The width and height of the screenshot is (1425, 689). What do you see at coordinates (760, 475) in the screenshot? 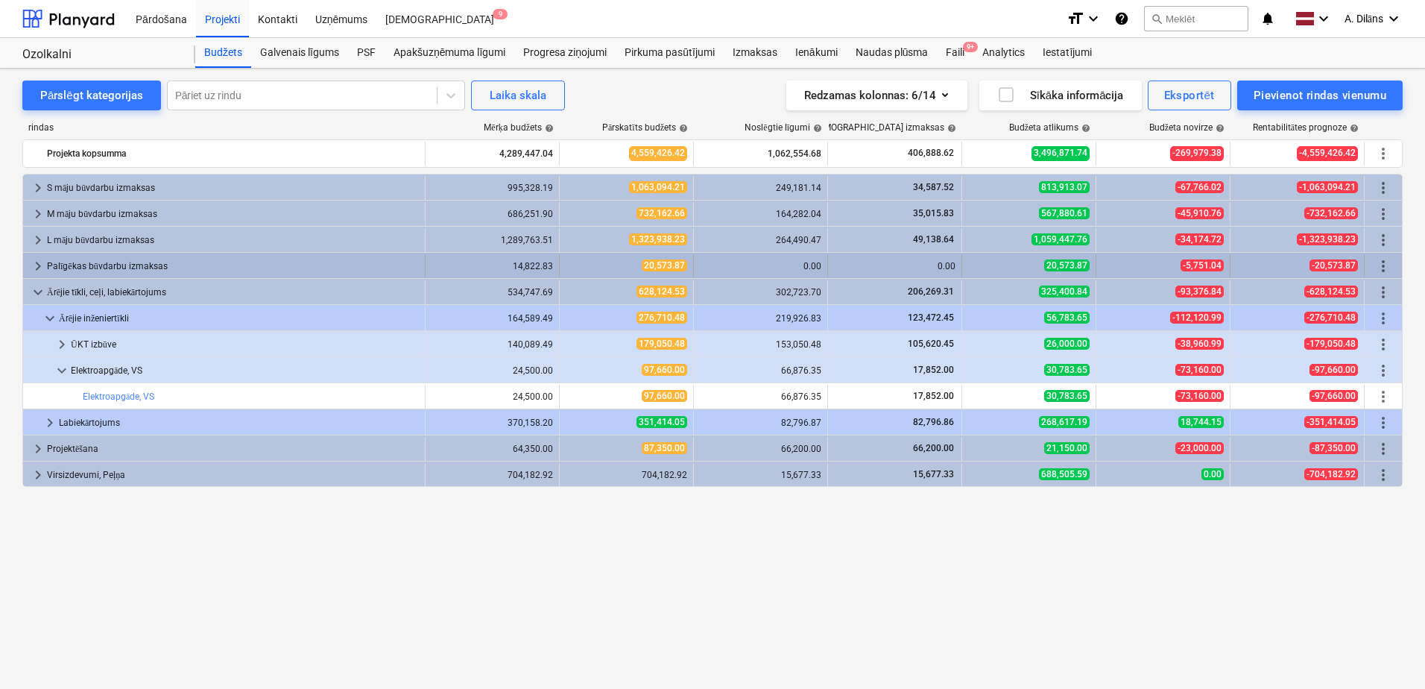
I see `div: 15,677.33` at bounding box center [760, 475].